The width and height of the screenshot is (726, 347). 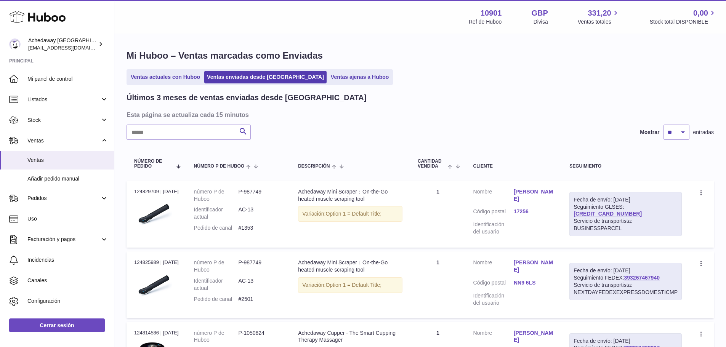 What do you see at coordinates (626, 166) in the screenshot?
I see `div: Seguimiento` at bounding box center [626, 166].